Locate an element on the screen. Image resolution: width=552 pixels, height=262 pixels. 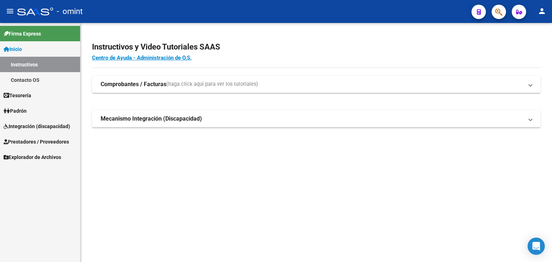
span: Explorador de Archivos is located at coordinates (32, 157).